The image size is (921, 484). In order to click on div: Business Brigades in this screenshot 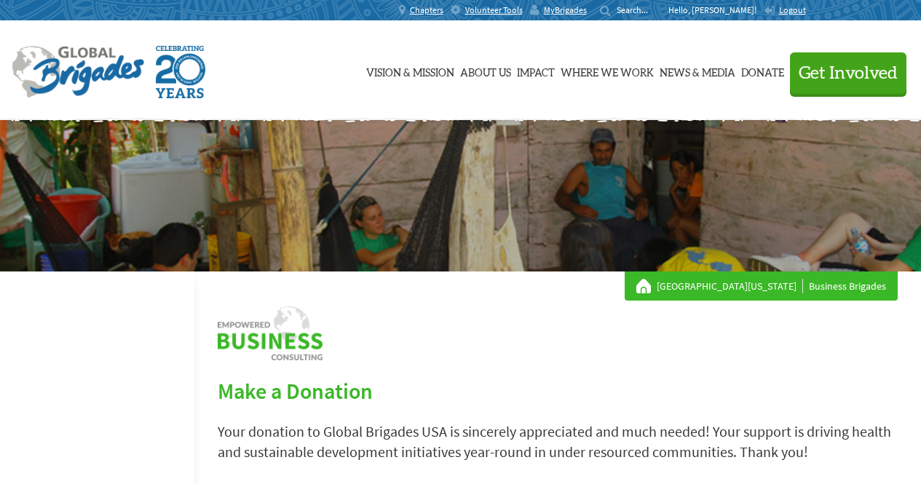, I will do `click(761, 286)`.